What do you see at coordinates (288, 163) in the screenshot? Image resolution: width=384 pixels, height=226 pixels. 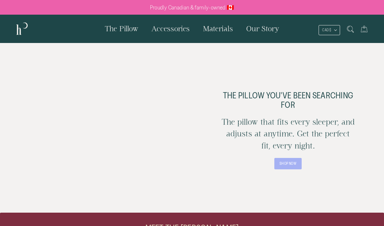 I see `a: SHOP NOW` at bounding box center [288, 163].